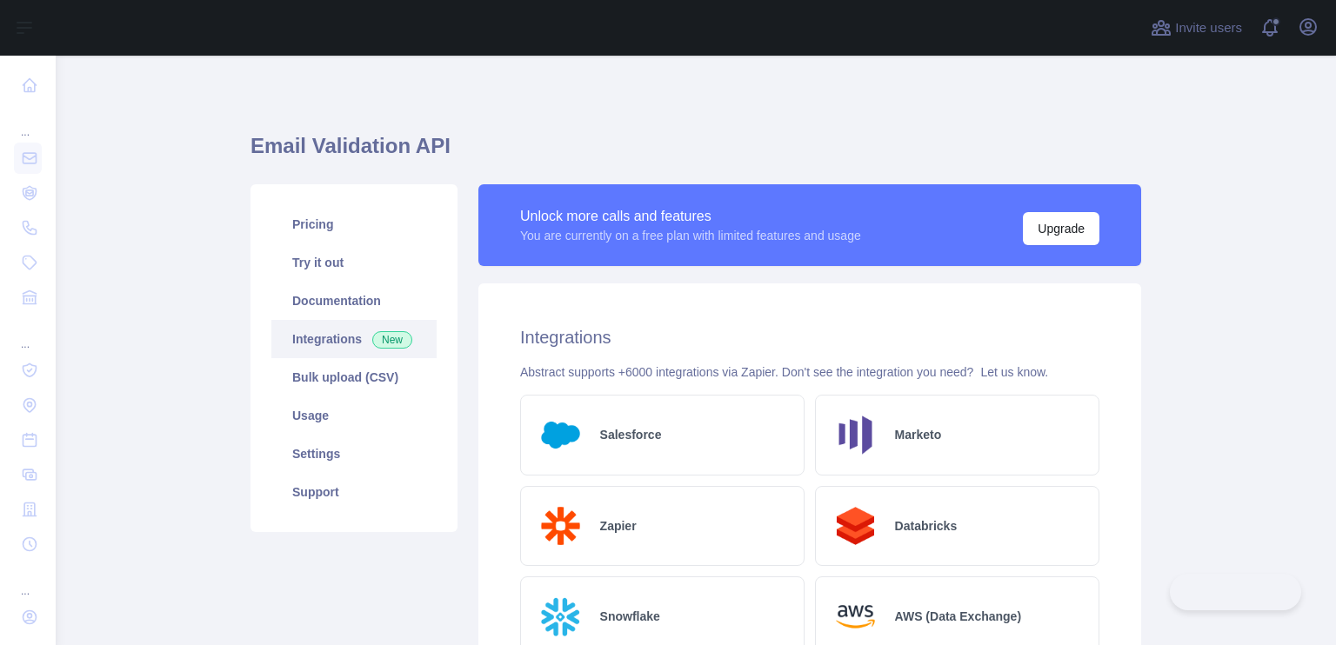 The width and height of the screenshot is (1336, 645). I want to click on span: Invite users, so click(1208, 28).